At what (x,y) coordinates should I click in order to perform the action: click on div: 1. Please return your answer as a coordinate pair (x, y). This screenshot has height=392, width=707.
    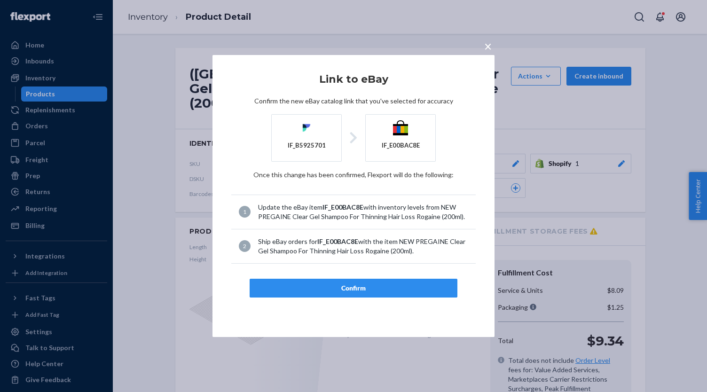
    Looking at the image, I should click on (245, 212).